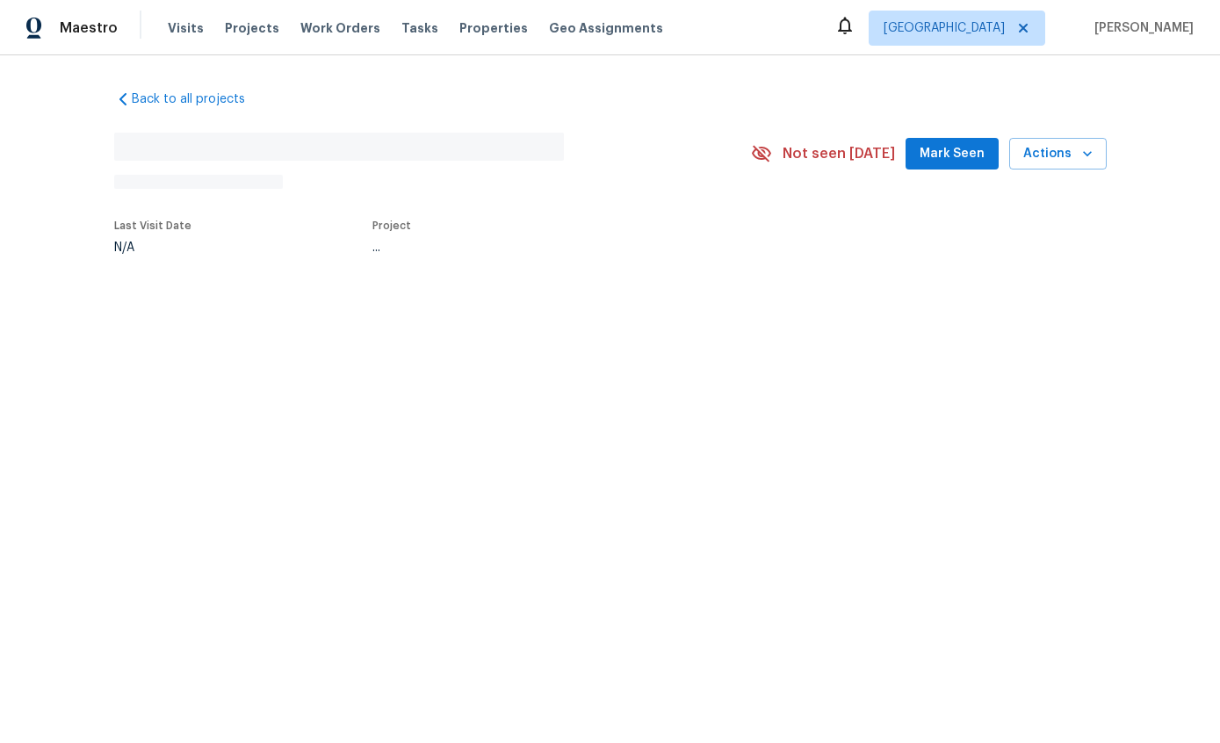 The height and width of the screenshot is (743, 1220). I want to click on button: Actions, so click(1057, 154).